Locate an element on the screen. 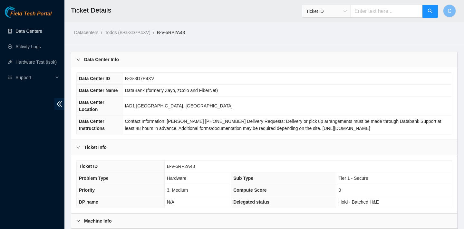  div: Machine Info is located at coordinates (264, 221).